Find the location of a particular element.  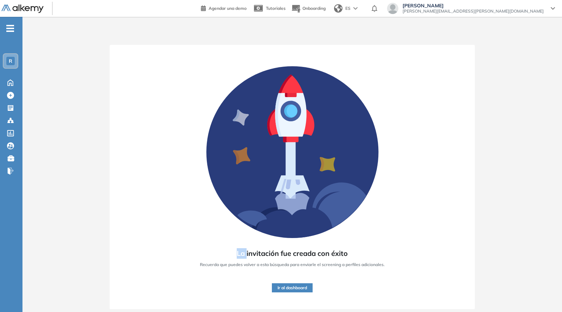

span: ES is located at coordinates (348, 8).